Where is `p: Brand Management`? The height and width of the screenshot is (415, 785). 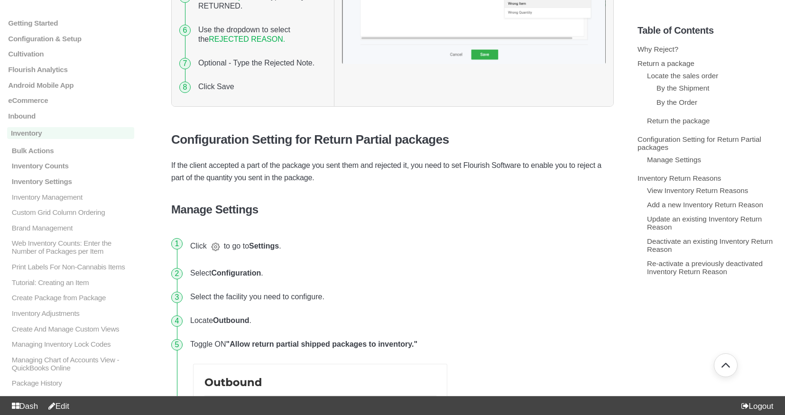 p: Brand Management is located at coordinates (73, 228).